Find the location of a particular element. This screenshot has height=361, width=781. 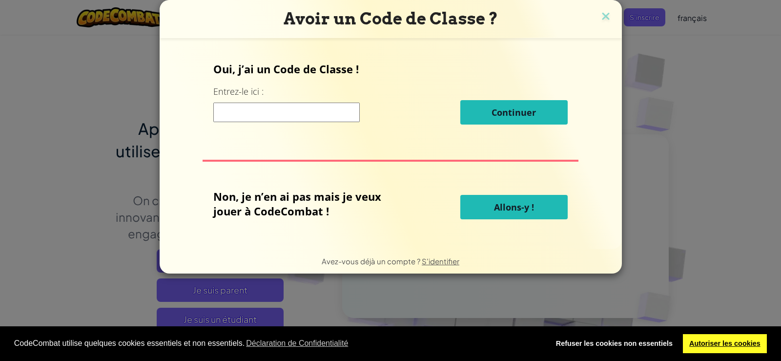

label: Entrez-le ici : is located at coordinates (238, 91).